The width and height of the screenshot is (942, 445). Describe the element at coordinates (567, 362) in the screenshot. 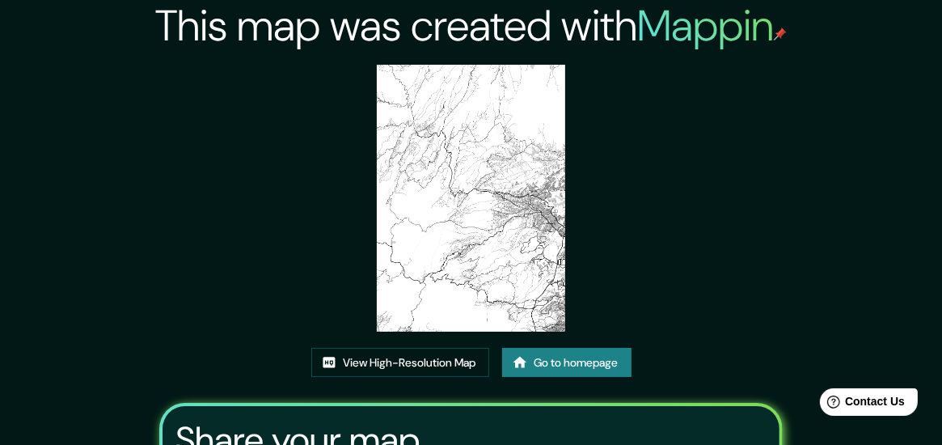

I see `a: Go to homepage` at that location.